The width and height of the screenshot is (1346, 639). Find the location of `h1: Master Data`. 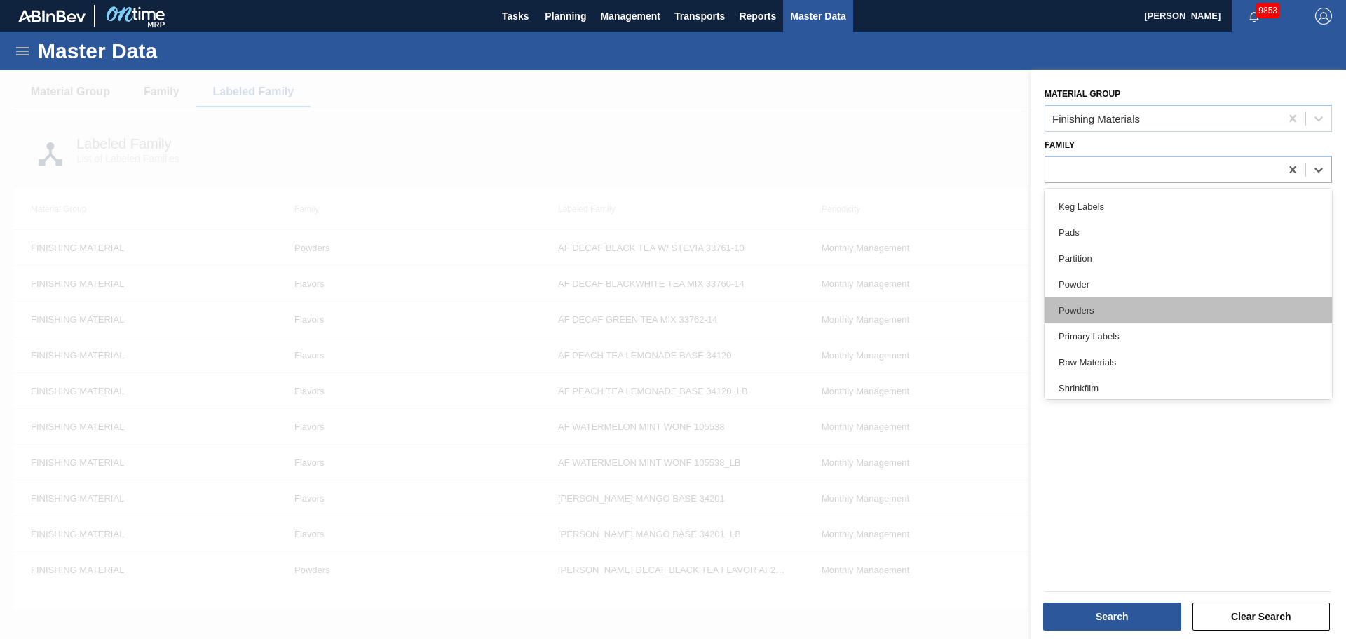

h1: Master Data is located at coordinates (162, 50).